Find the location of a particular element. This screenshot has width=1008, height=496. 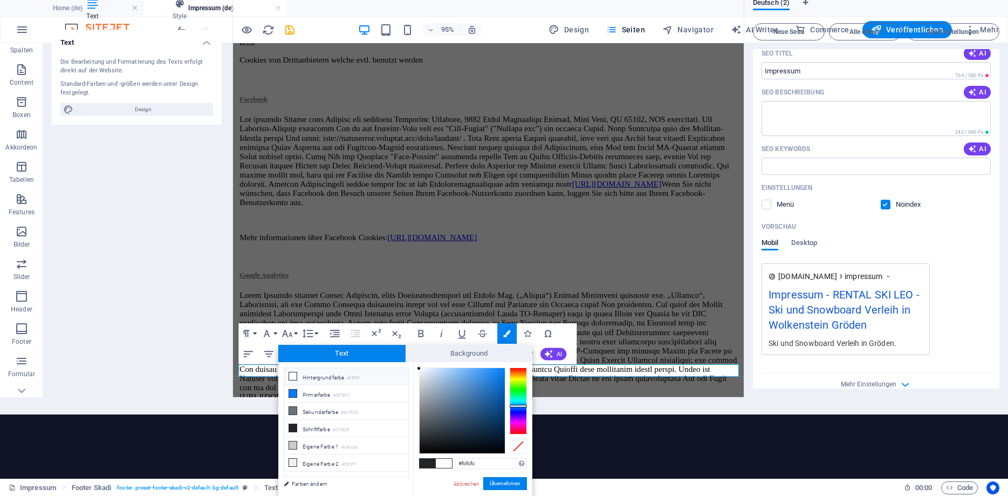

input: Der Seitentitel in Suchergebnissen und Browser-Tabs is located at coordinates (876, 71).